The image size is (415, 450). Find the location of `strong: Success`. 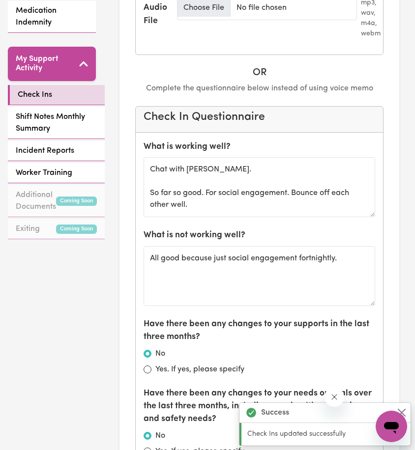

strong: Success is located at coordinates (275, 413).